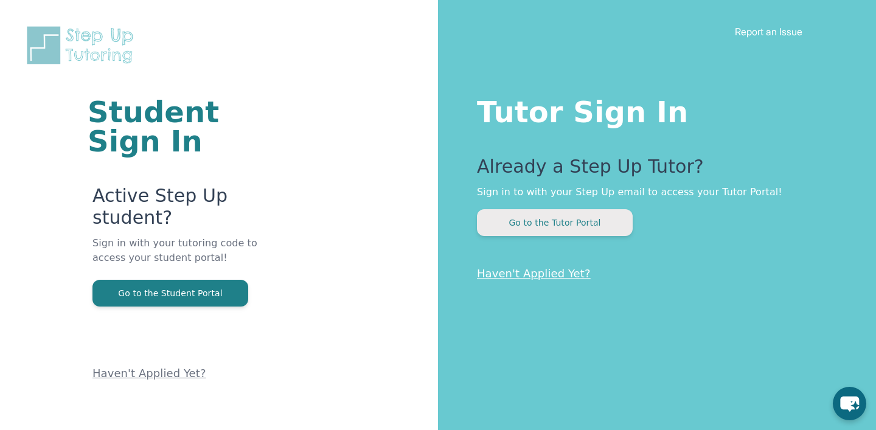 The image size is (876, 430). I want to click on p: Sign in with your tutoring code to access your student portal!, so click(192, 258).